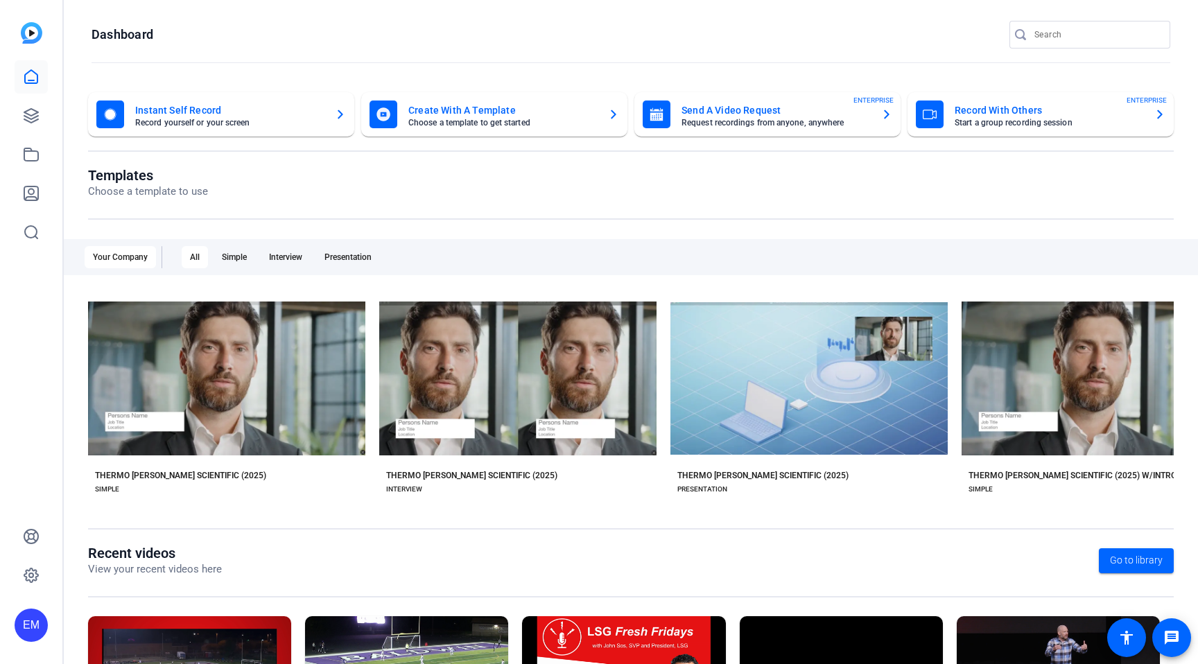  Describe the element at coordinates (502, 123) in the screenshot. I see `mat-card-subtitle: Choose a template to get started` at that location.